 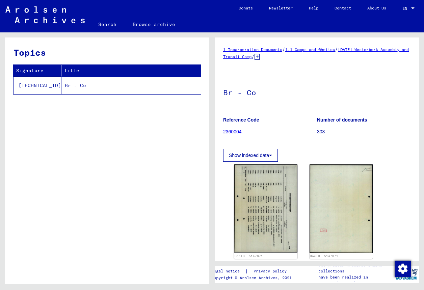 I want to click on td: Br - Co, so click(x=131, y=85).